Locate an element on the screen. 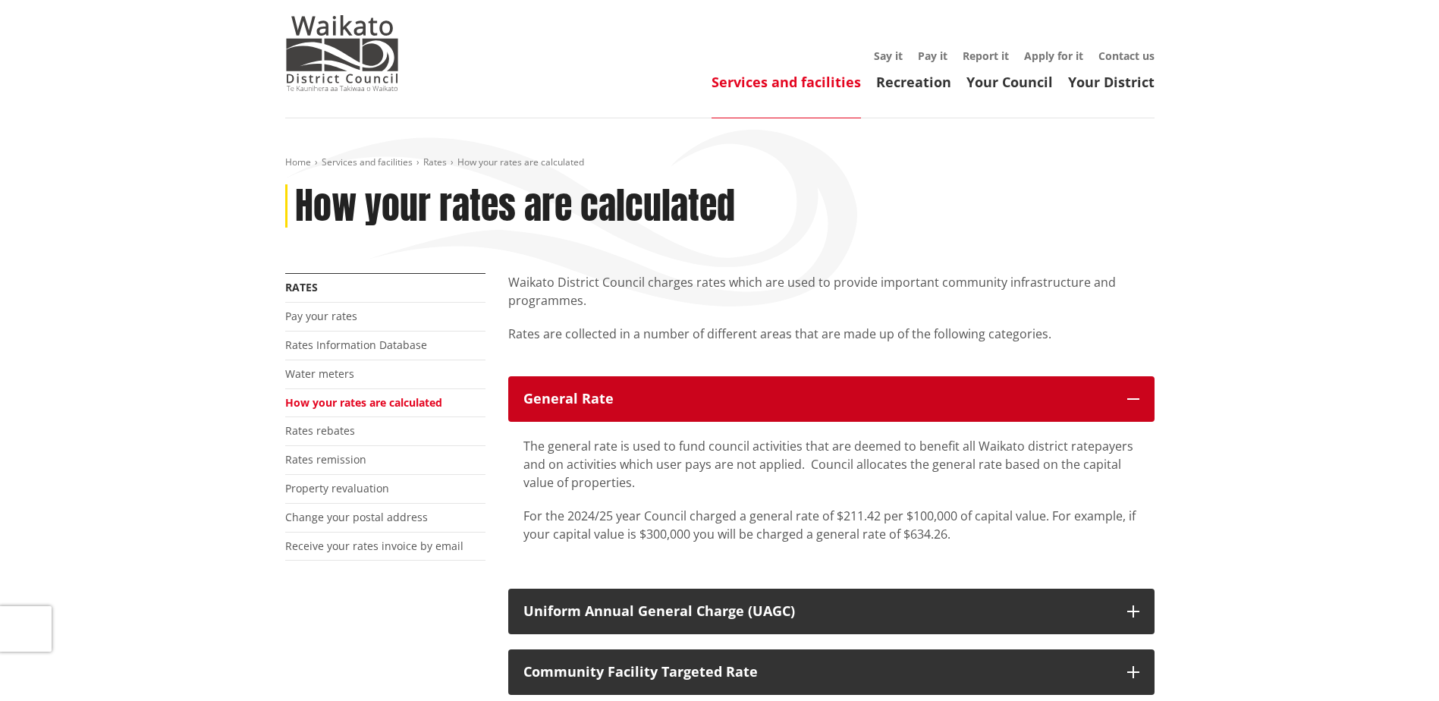 This screenshot has height=701, width=1439. a: Report it is located at coordinates (985, 55).